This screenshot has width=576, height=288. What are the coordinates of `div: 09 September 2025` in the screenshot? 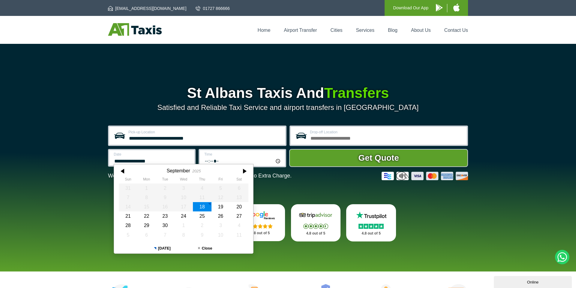 It's located at (165, 197).